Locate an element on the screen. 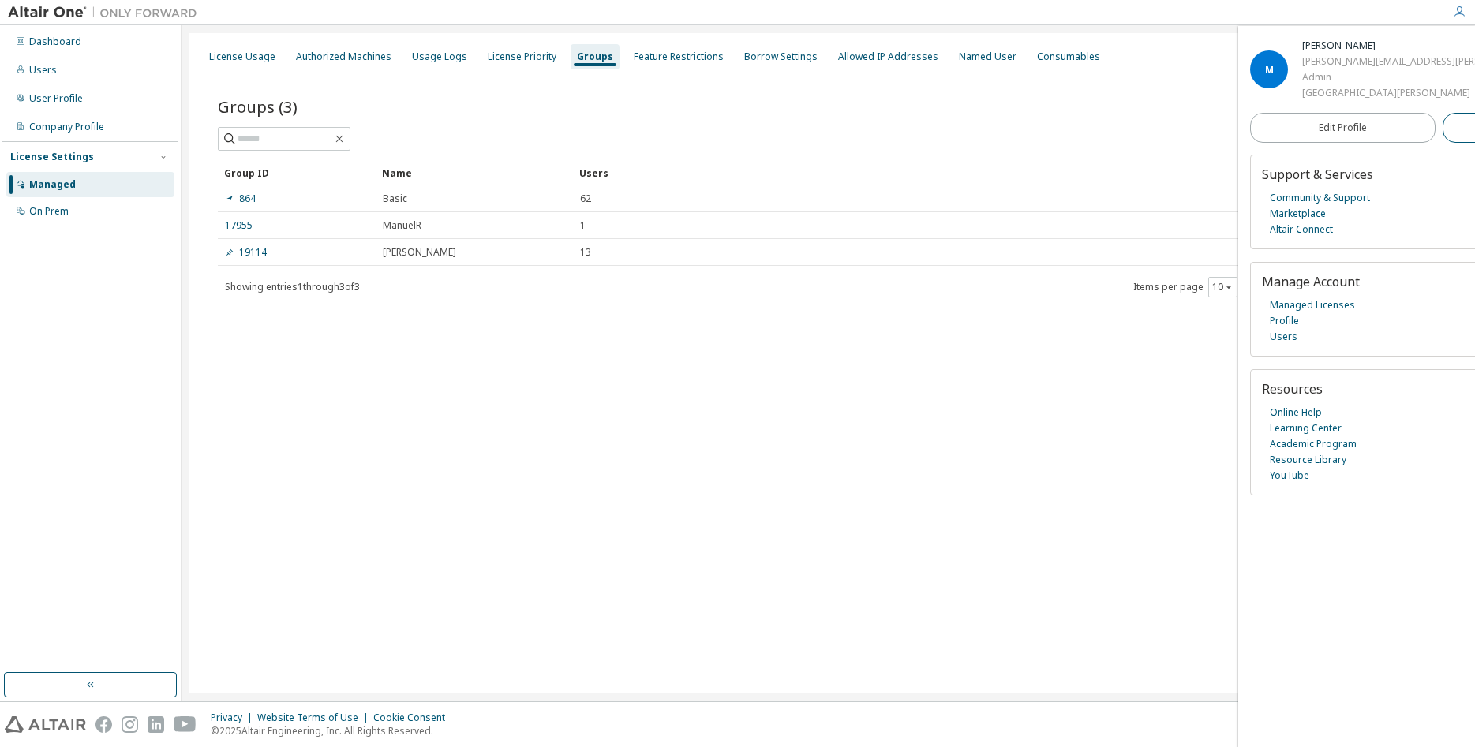 The image size is (1475, 747). span: 13 is located at coordinates (585, 253).